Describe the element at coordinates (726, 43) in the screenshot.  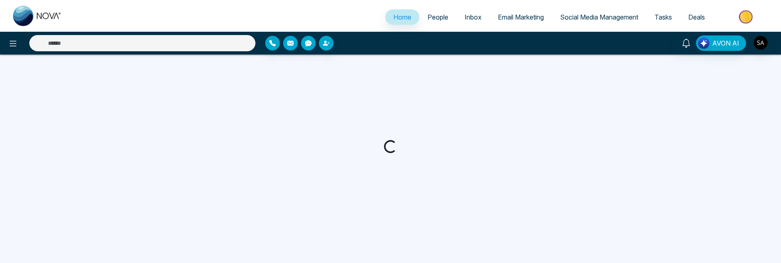
I see `span: AVON AI` at that location.